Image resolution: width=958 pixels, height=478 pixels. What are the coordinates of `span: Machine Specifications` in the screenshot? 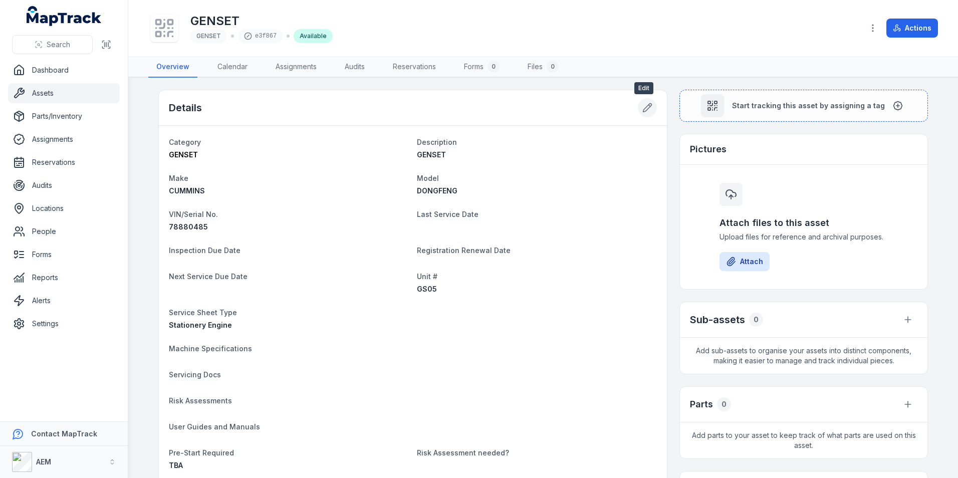 It's located at (210, 348).